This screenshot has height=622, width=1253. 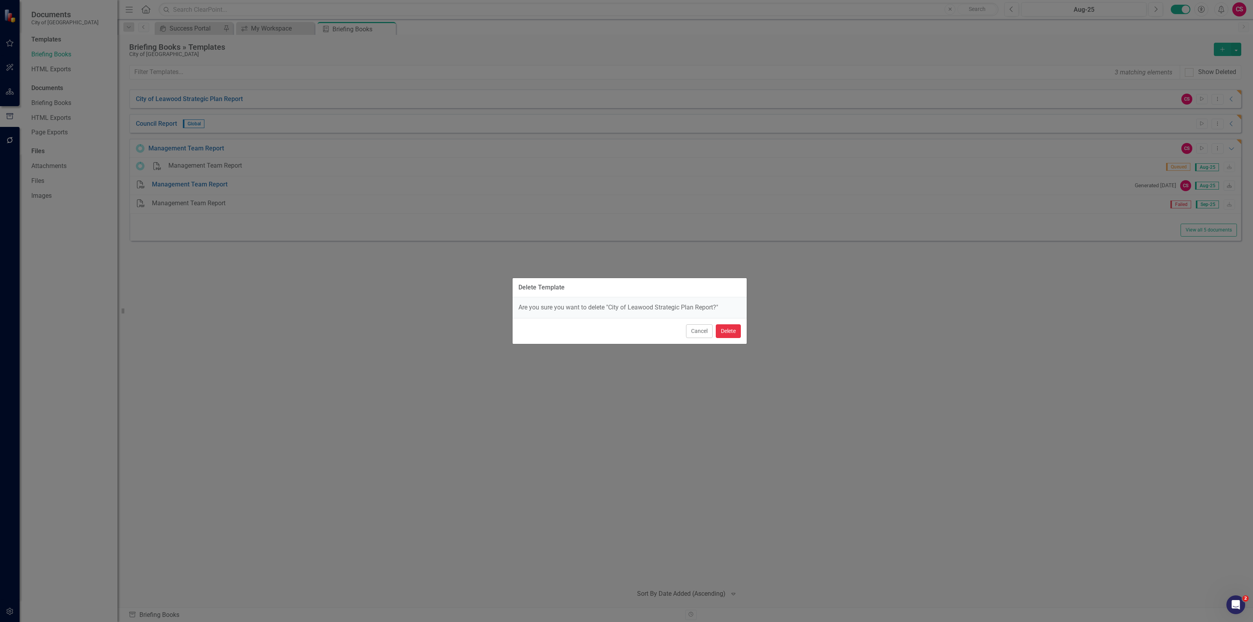 What do you see at coordinates (728, 331) in the screenshot?
I see `button: Delete` at bounding box center [728, 331].